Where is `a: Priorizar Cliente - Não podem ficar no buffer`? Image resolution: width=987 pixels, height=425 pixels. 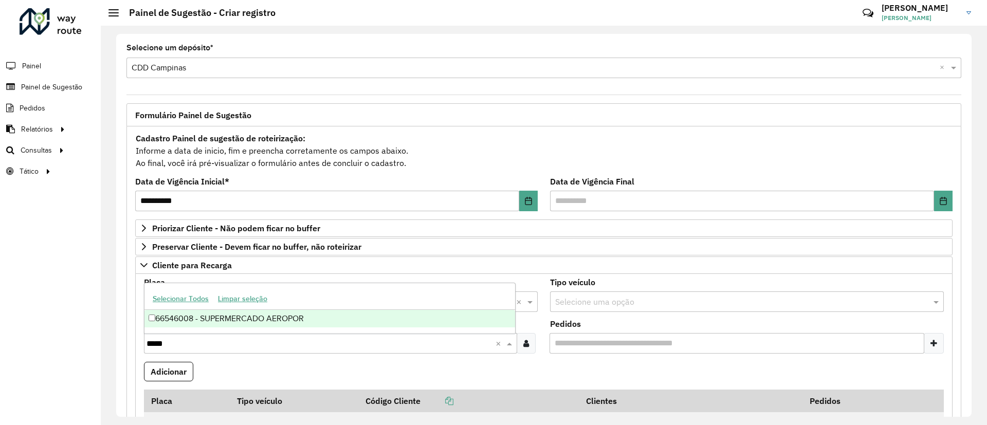 a: Priorizar Cliente - Não podem ficar no buffer is located at coordinates (544, 228).